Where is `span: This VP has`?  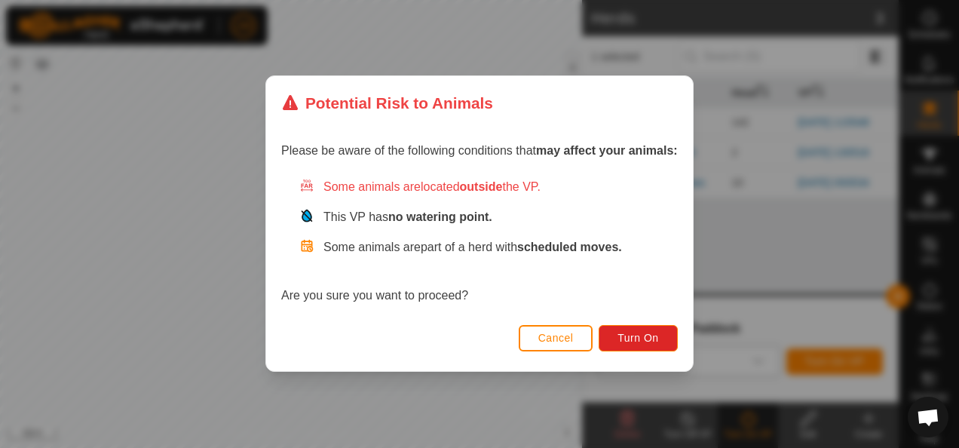 span: This VP has is located at coordinates (408, 217).